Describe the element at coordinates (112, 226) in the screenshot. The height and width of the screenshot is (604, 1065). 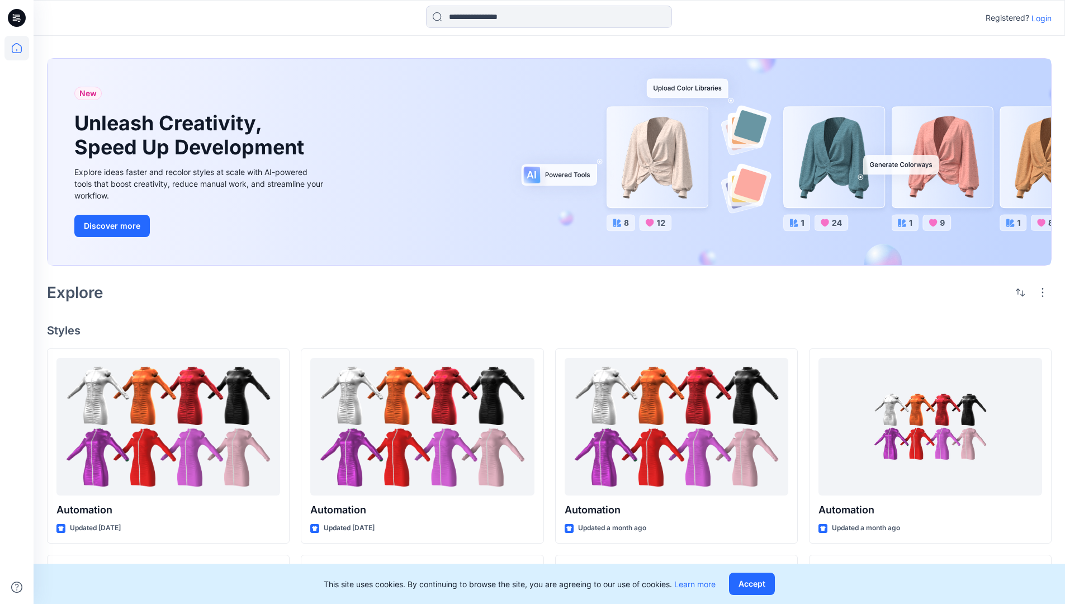
I see `button: Discover more` at that location.